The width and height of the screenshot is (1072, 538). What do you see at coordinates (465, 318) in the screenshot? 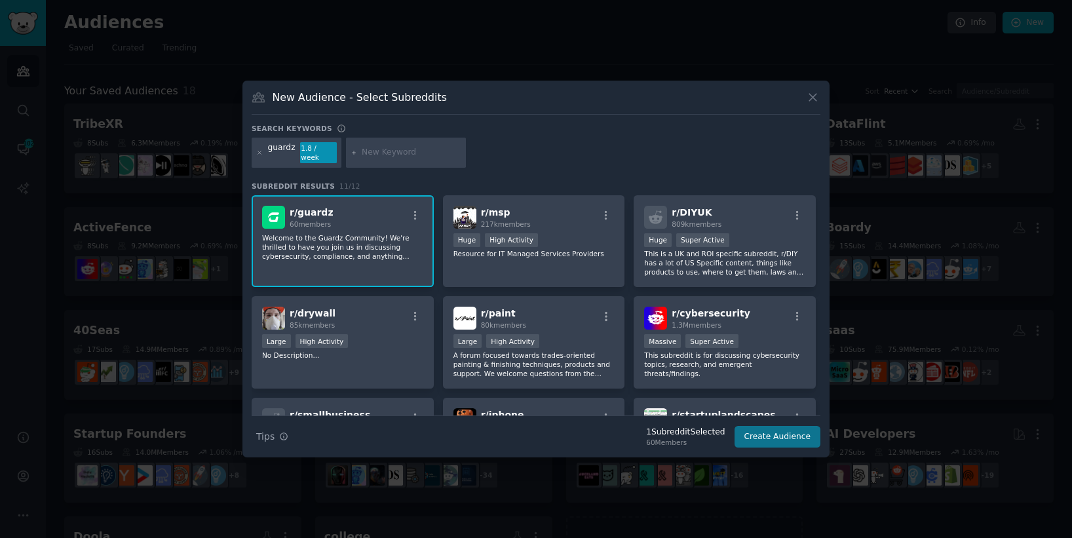
I see `img: paint` at bounding box center [465, 318].